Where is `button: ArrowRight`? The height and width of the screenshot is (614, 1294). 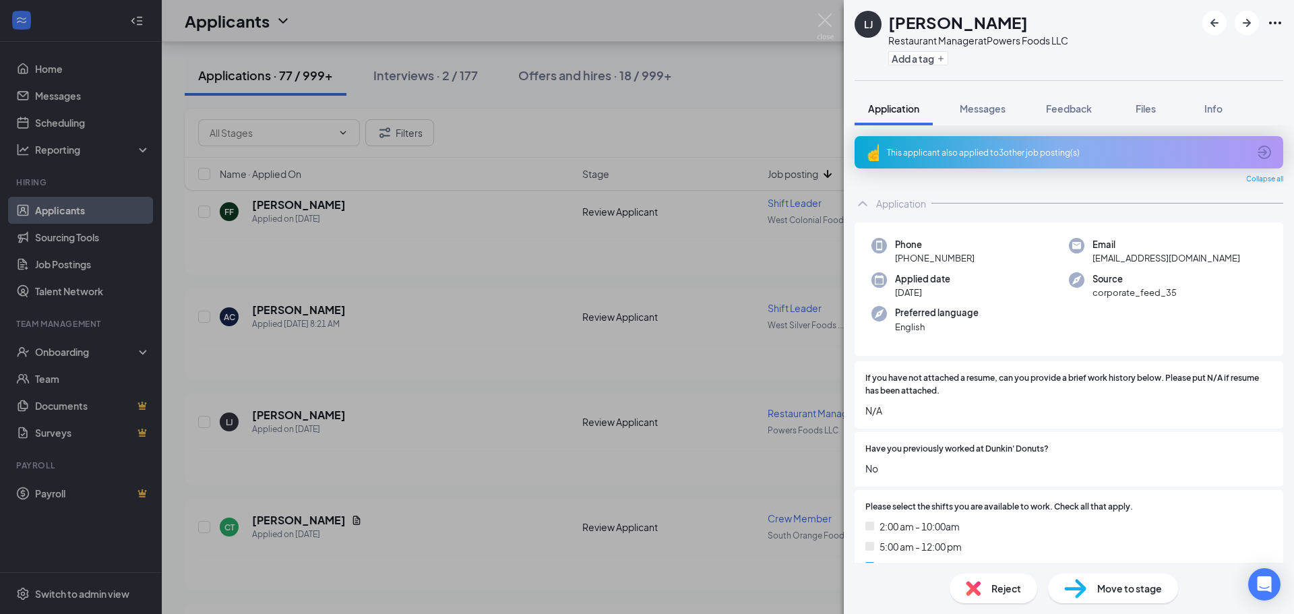
button: ArrowRight is located at coordinates (1247, 23).